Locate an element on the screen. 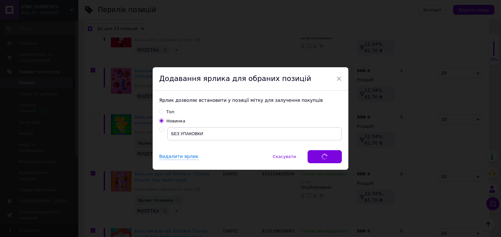 The width and height of the screenshot is (501, 237). input: Свій ярлик до 20 символів is located at coordinates (255, 134).